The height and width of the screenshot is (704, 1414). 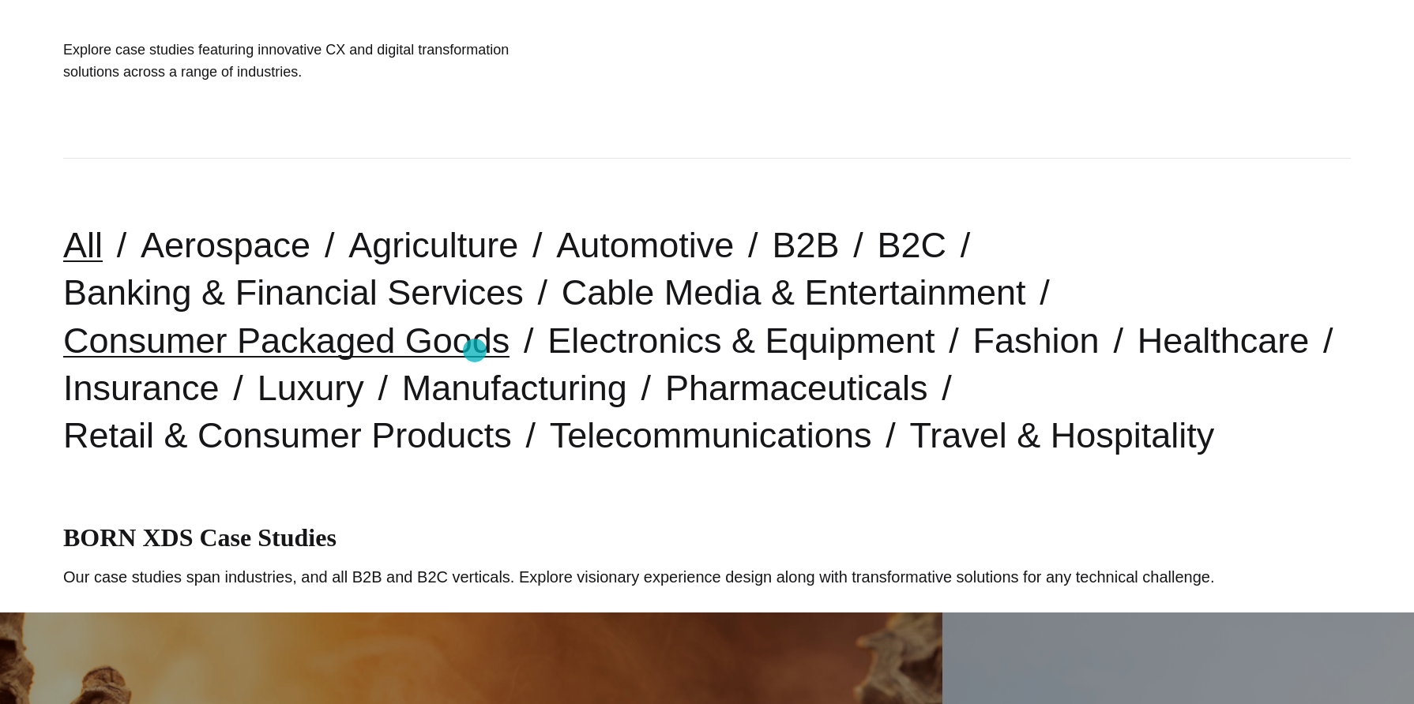 I want to click on p: Our case studies span industries, and all B2B and B2C verticals. Explore visionary experience des..., so click(x=707, y=577).